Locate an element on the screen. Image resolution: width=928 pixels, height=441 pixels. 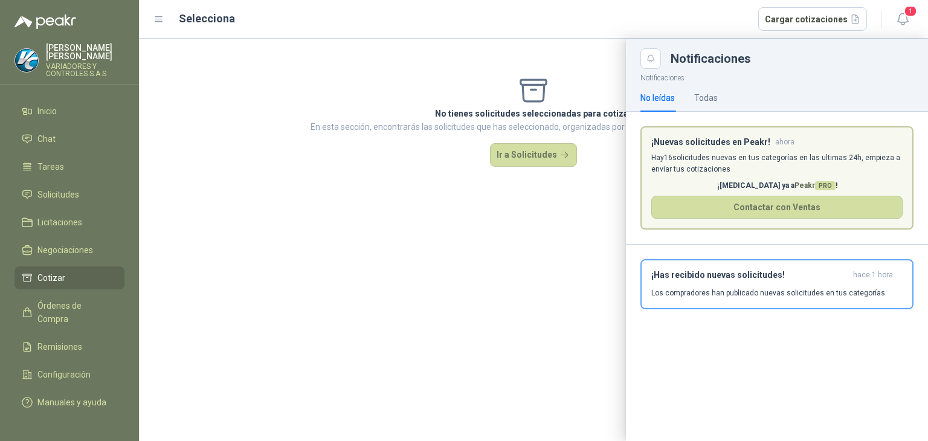
h3: ¡Has recibido nuevas solicitudes! is located at coordinates (750, 275).